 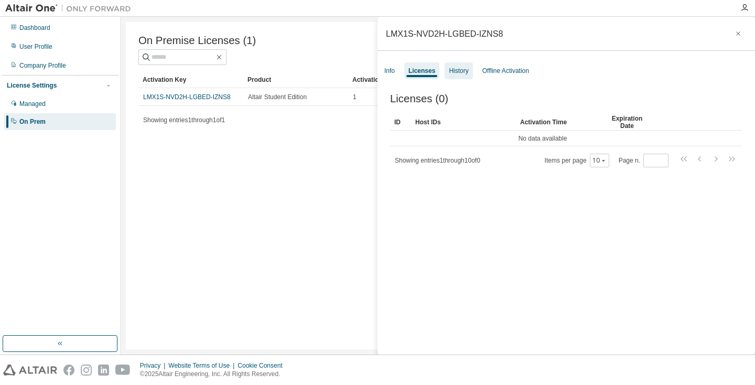 What do you see at coordinates (401, 80) in the screenshot?
I see `div: Activation Allowed` at bounding box center [401, 80].